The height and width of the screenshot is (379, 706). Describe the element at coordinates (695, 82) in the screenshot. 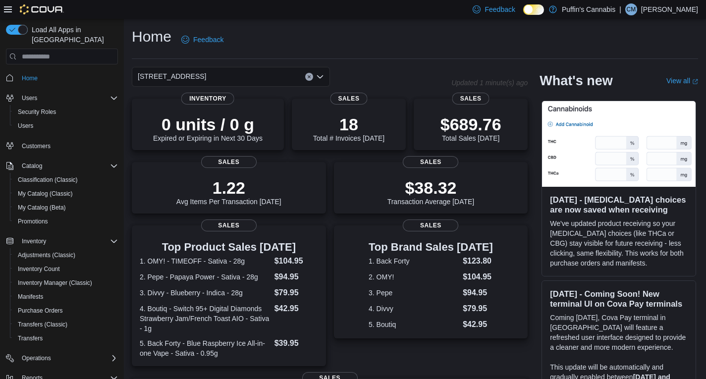

I see `svg: External link` at that location.